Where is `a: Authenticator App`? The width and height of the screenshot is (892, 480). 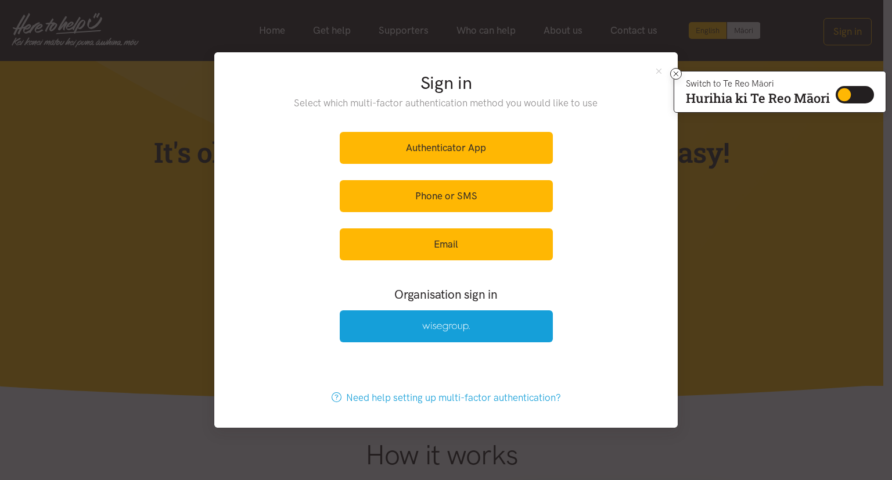 a: Authenticator App is located at coordinates (446, 147).